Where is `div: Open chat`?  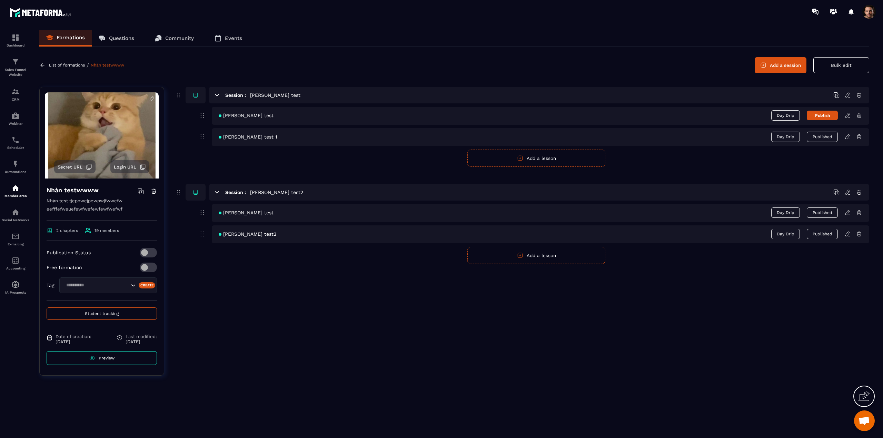 div: Open chat is located at coordinates (864, 421).